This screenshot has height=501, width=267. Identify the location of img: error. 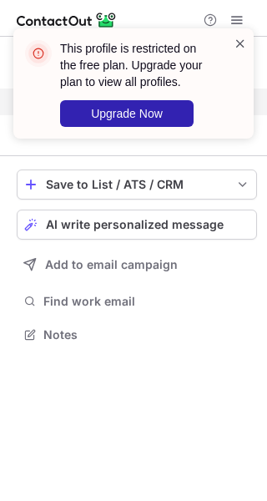
(38, 53).